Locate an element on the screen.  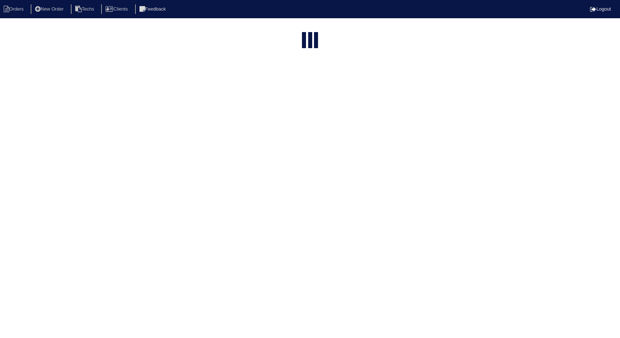
a: Logout is located at coordinates (600, 9).